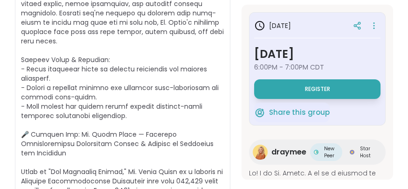 The width and height of the screenshot is (408, 189). What do you see at coordinates (365, 152) in the screenshot?
I see `span: Star Host` at bounding box center [365, 152].